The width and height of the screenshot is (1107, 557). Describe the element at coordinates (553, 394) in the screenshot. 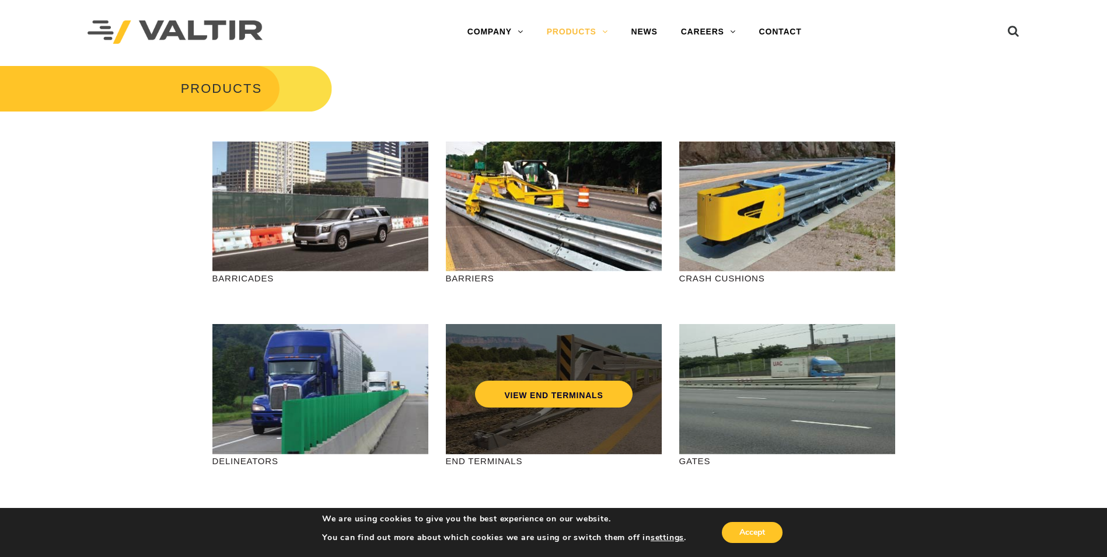

I see `a: VIEW END TERMINALS` at that location.